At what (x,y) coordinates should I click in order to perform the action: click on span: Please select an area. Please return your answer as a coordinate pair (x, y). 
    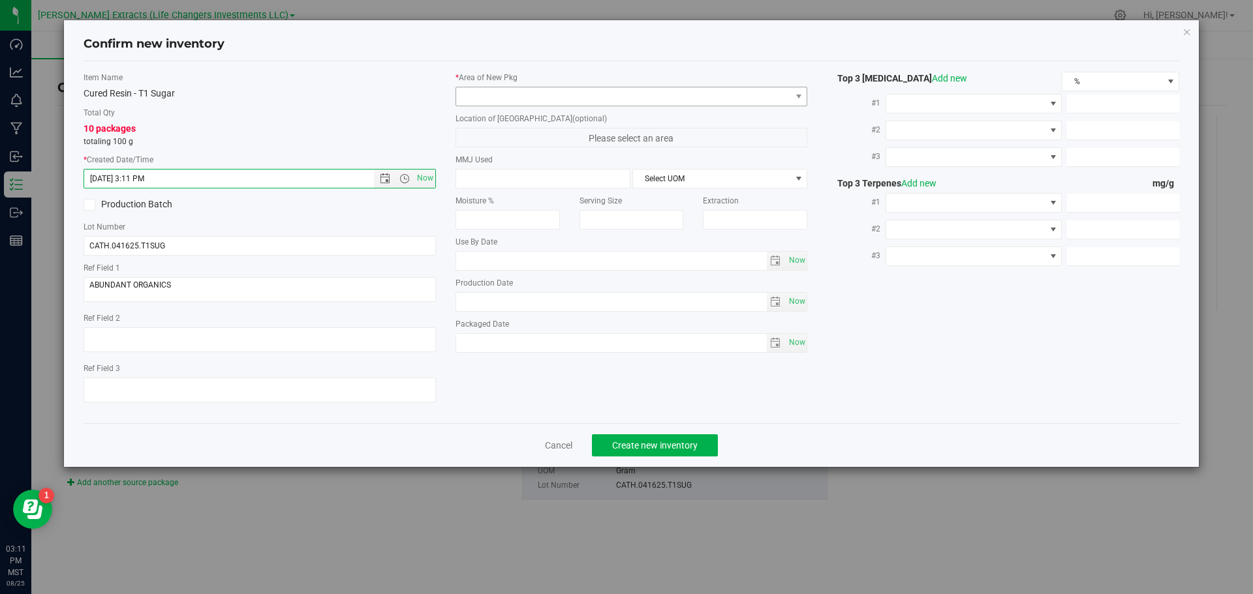
    Looking at the image, I should click on (632, 138).